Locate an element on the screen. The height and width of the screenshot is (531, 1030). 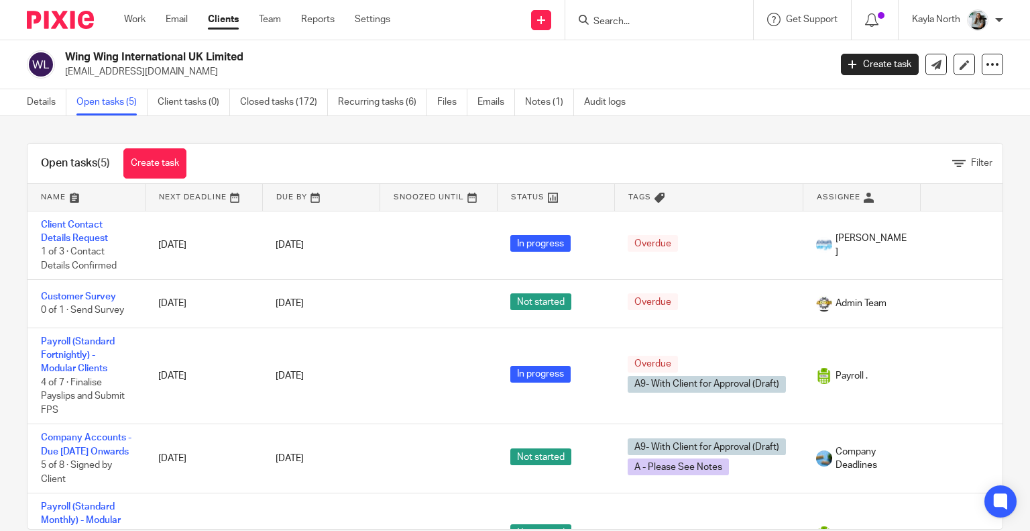
a: Client Contact Details Request is located at coordinates (74, 231).